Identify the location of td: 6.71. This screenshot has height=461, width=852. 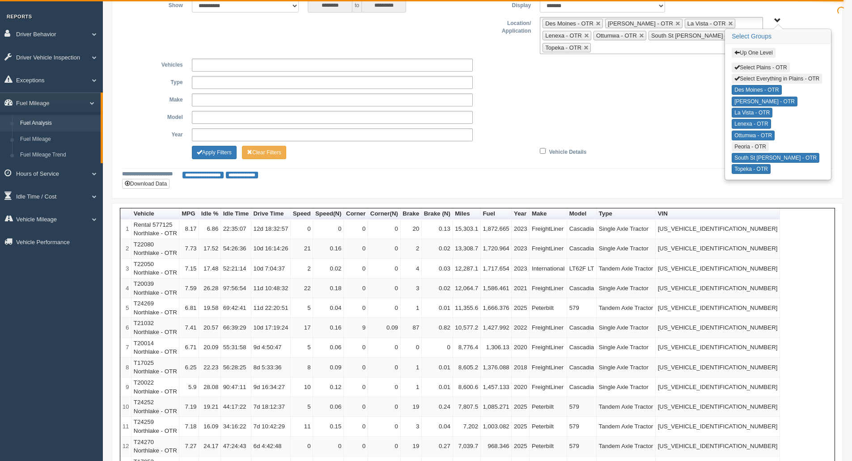
(189, 348).